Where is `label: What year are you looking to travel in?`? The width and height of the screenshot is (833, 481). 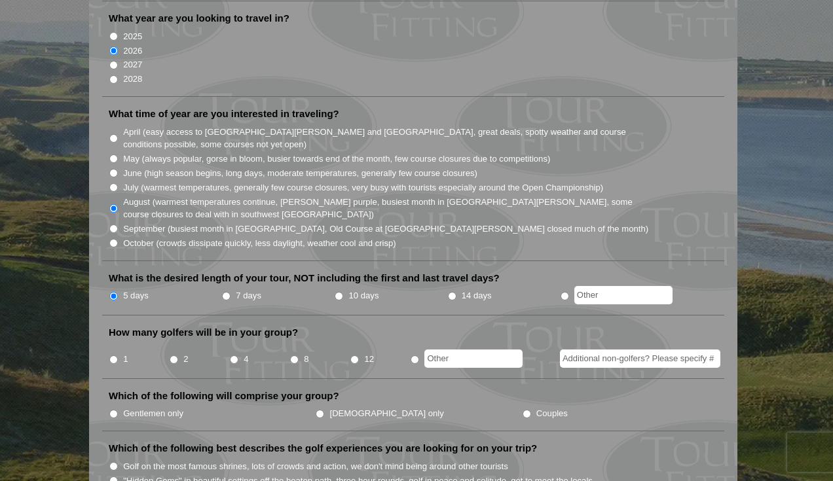 label: What year are you looking to travel in? is located at coordinates (199, 18).